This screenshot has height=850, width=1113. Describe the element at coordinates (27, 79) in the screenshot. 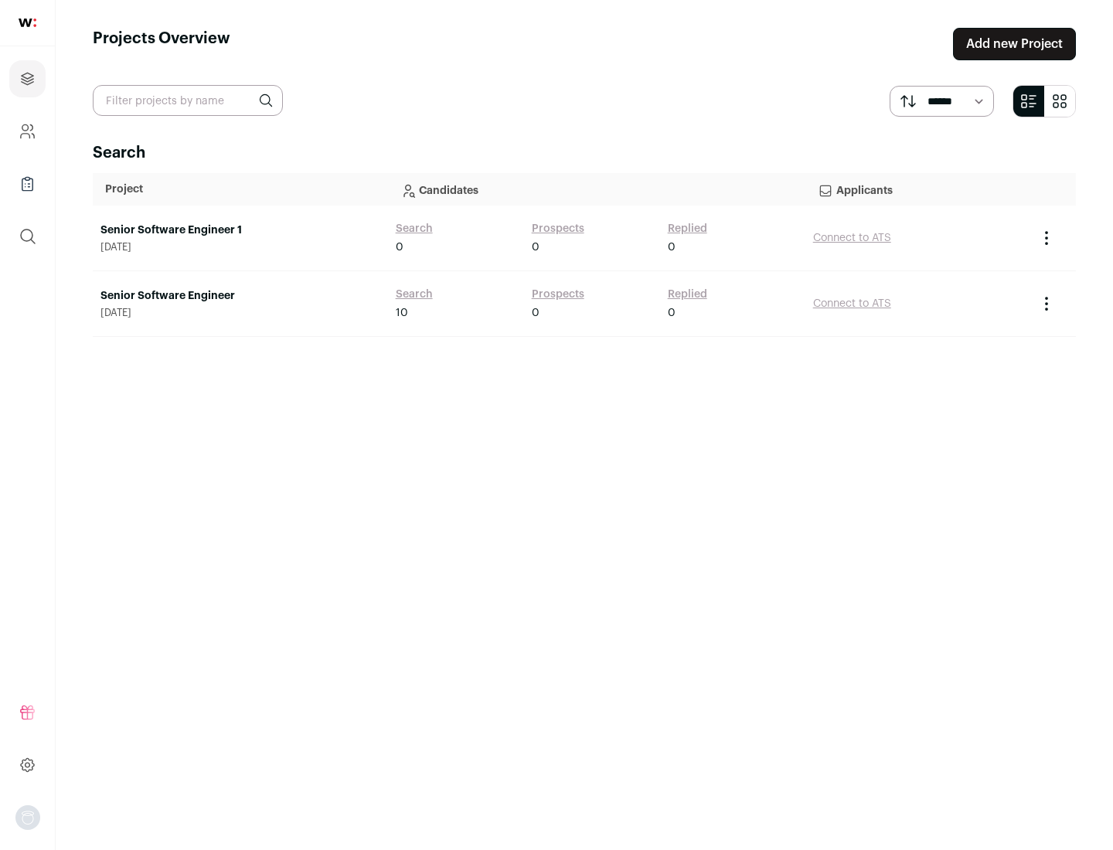

I see `a: Projects` at that location.